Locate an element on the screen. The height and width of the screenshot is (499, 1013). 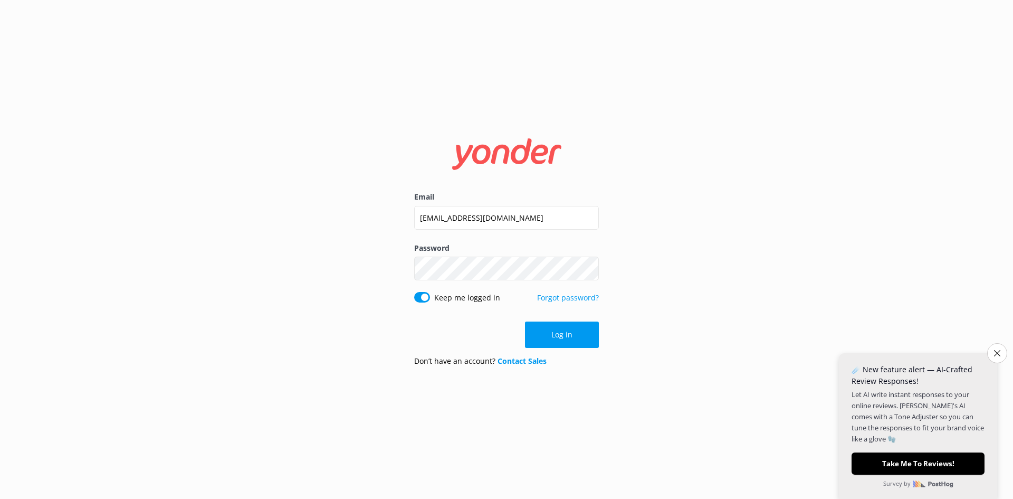
label: Email is located at coordinates (506, 197).